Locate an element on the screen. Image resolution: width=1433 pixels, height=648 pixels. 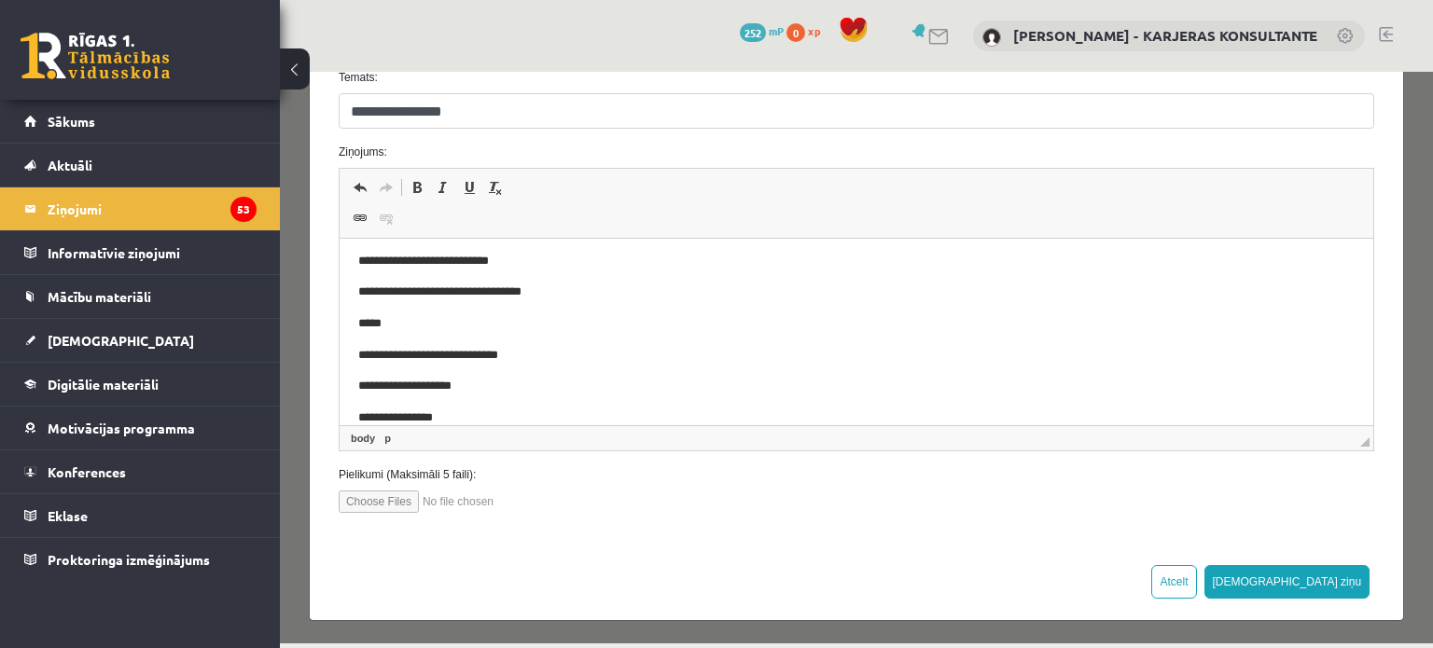
label: Ziņojums: is located at coordinates (576, 80).